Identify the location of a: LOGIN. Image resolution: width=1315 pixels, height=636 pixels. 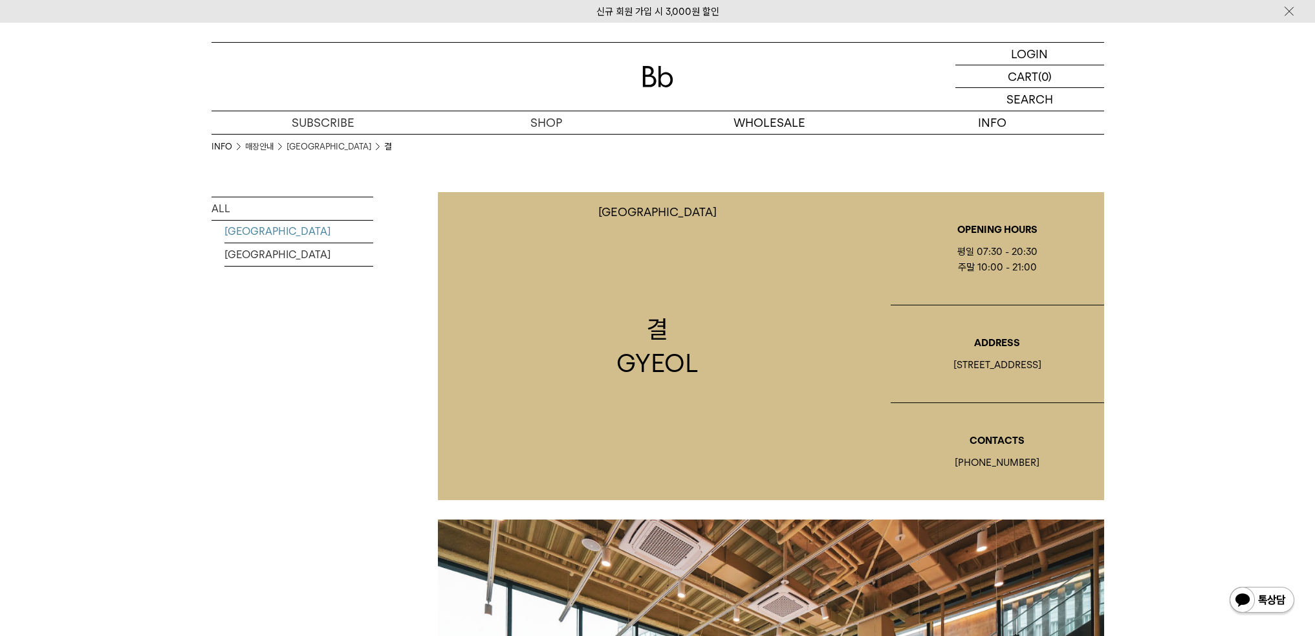
(1029, 54).